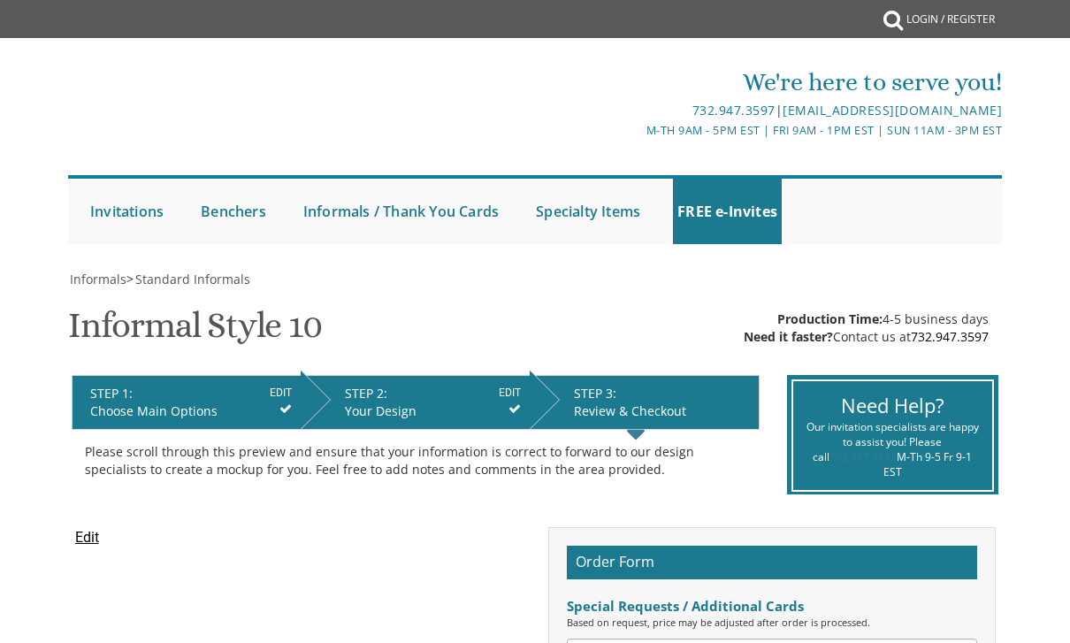 This screenshot has width=1070, height=643. Describe the element at coordinates (401, 211) in the screenshot. I see `a: Informals / Thank You Cards` at that location.